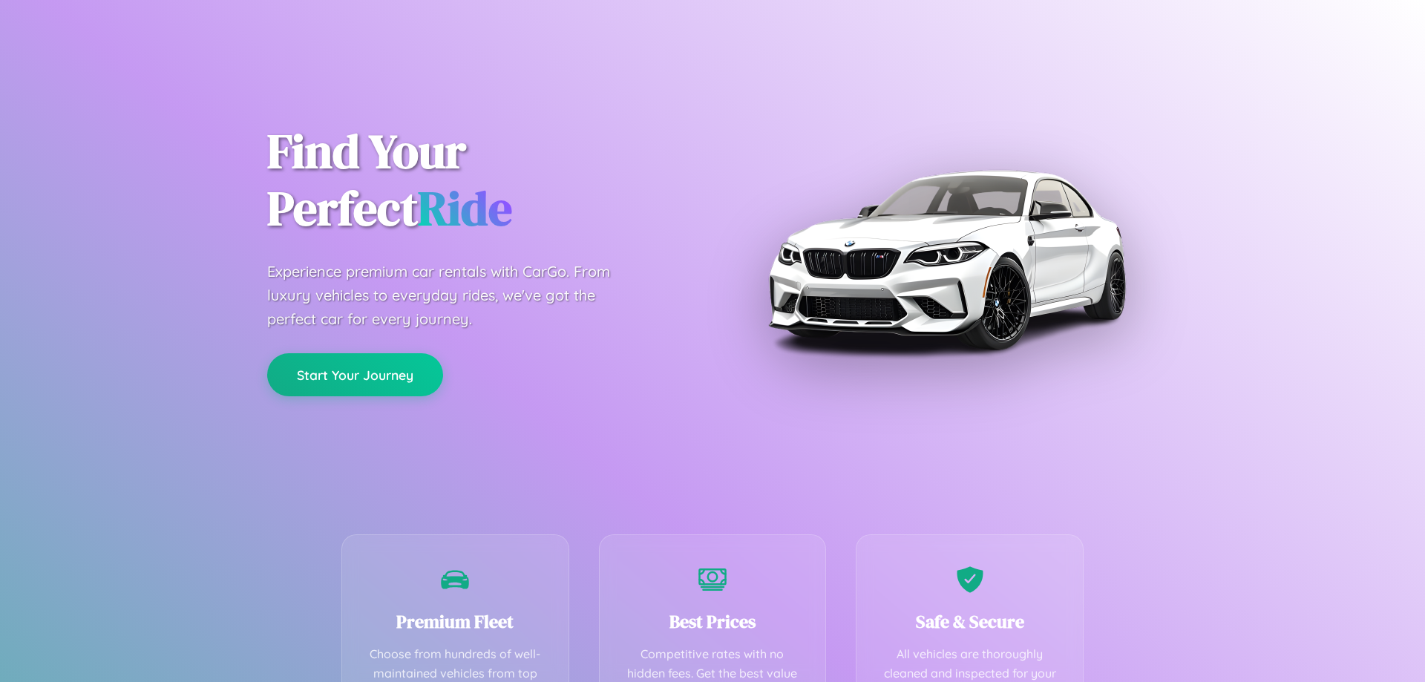 This screenshot has height=682, width=1425. Describe the element at coordinates (479, 180) in the screenshot. I see `h1: Find Your Perfect` at that location.